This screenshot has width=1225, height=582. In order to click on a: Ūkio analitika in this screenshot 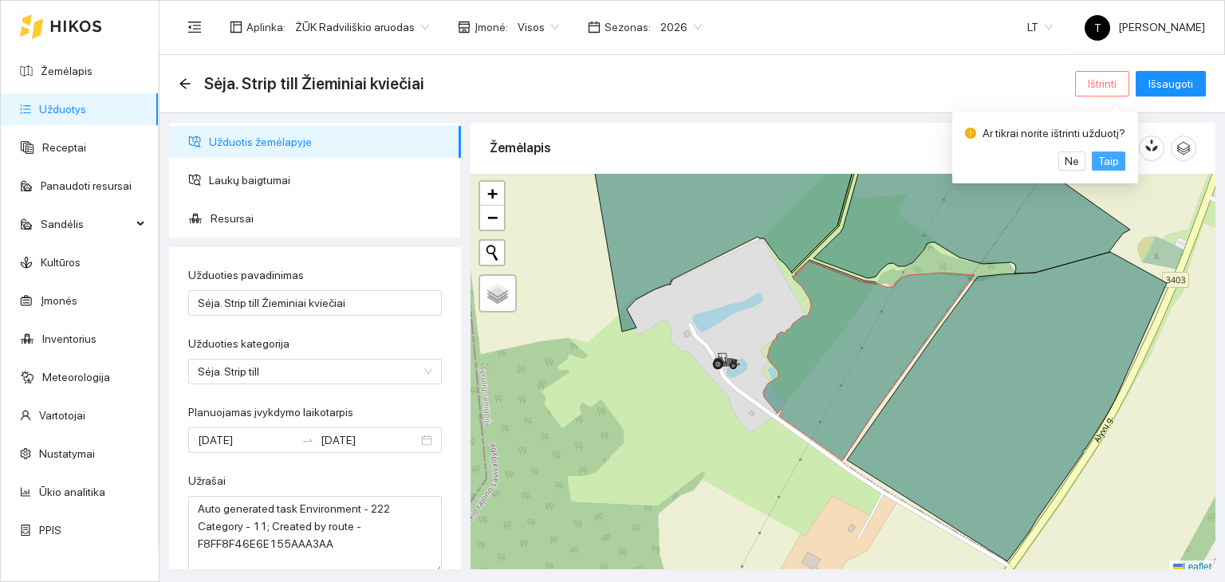, I will do `click(72, 492)`.